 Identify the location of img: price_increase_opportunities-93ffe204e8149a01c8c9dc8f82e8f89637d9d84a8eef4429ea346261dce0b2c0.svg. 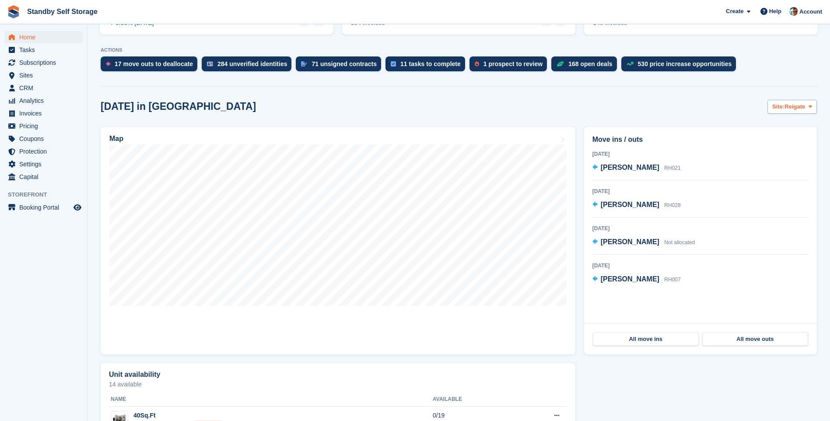
(630, 63).